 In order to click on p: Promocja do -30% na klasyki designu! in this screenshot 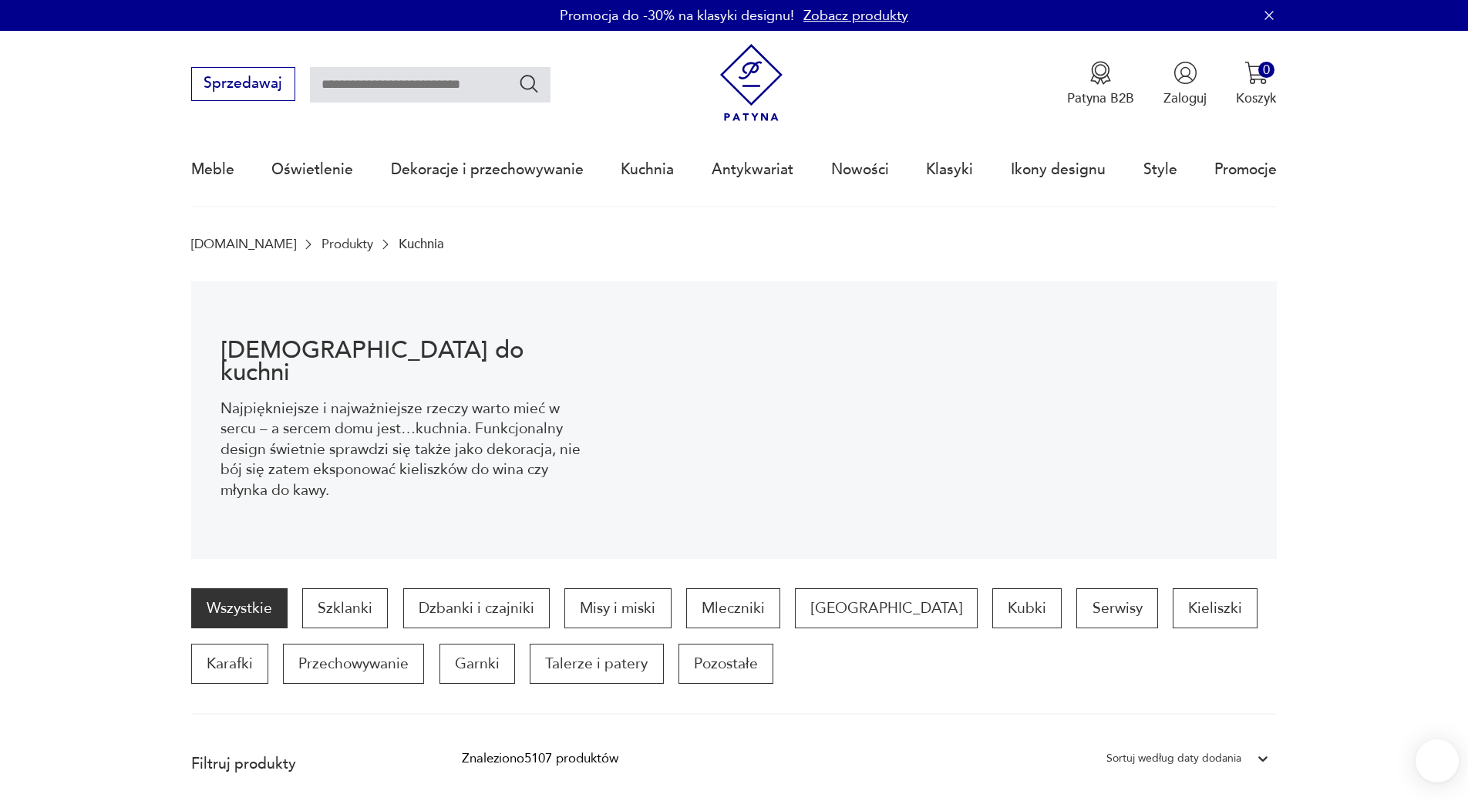, I will do `click(677, 15)`.